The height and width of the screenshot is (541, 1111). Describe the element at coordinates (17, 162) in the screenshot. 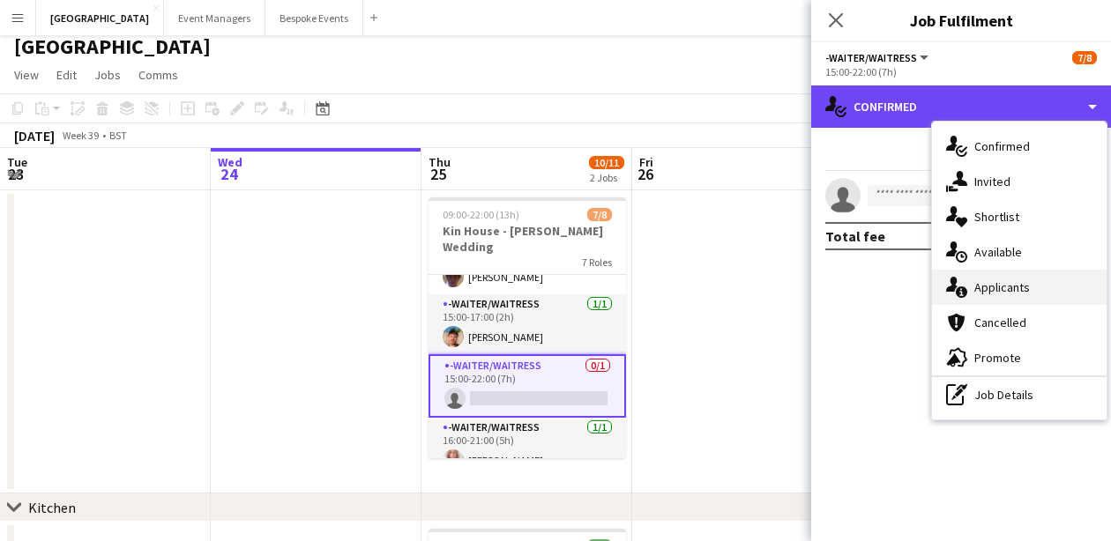

I see `span: Tue` at that location.